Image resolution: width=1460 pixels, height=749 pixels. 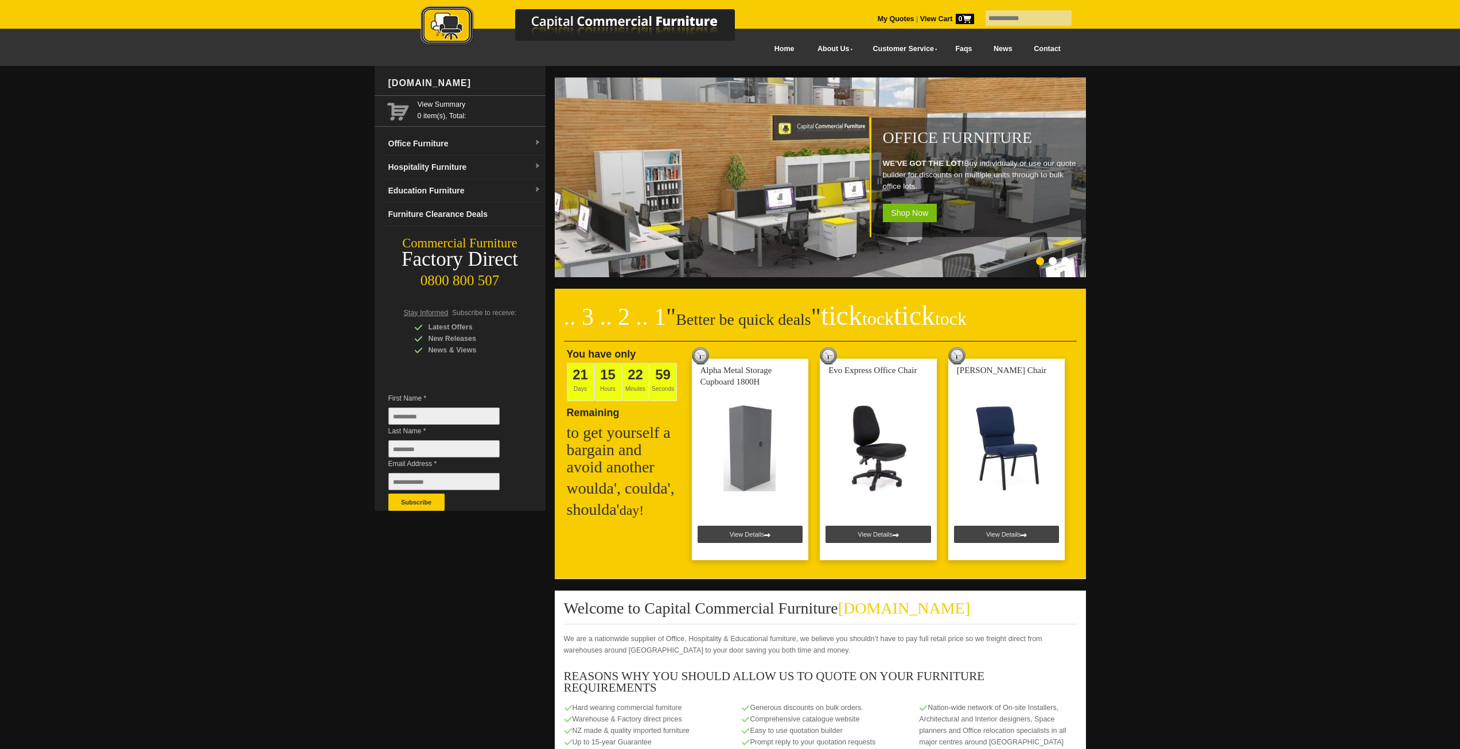 I want to click on span: Email Address *, so click(x=453, y=463).